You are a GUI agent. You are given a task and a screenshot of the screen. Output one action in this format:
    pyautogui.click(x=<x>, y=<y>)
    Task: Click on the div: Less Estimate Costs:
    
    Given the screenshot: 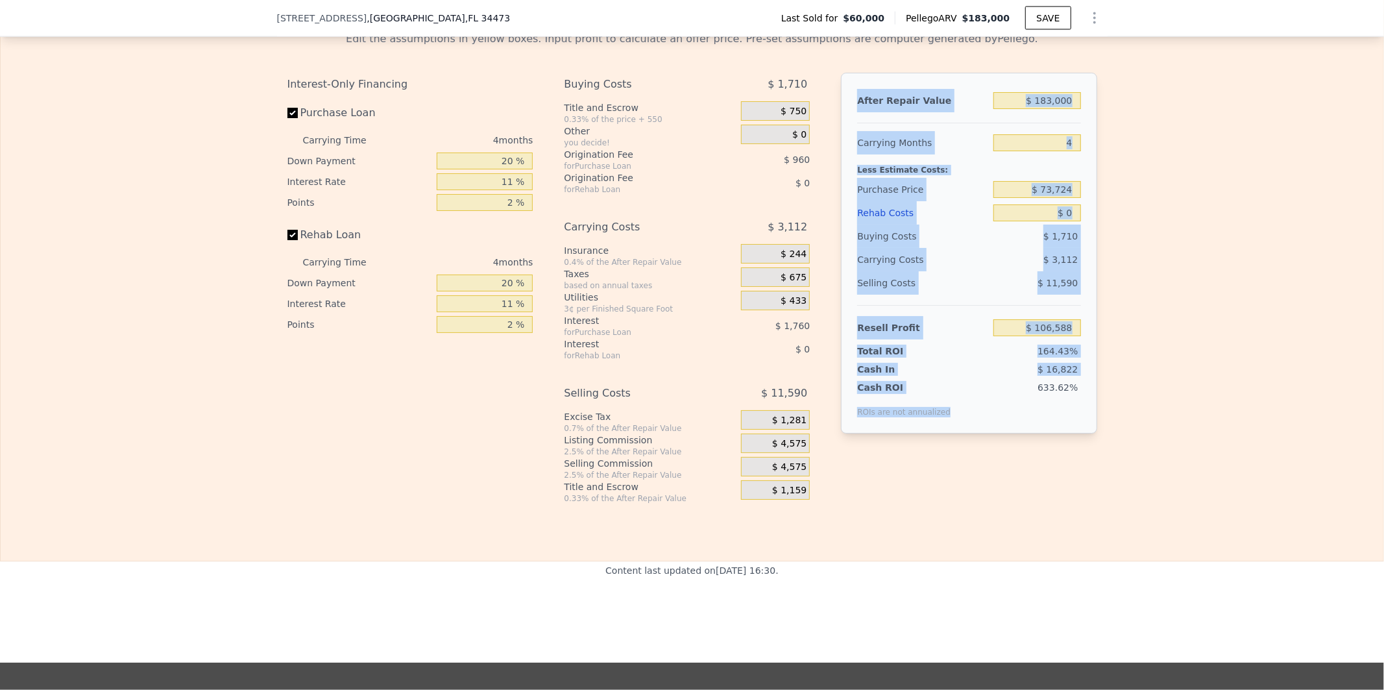 What is the action you would take?
    pyautogui.click(x=969, y=166)
    